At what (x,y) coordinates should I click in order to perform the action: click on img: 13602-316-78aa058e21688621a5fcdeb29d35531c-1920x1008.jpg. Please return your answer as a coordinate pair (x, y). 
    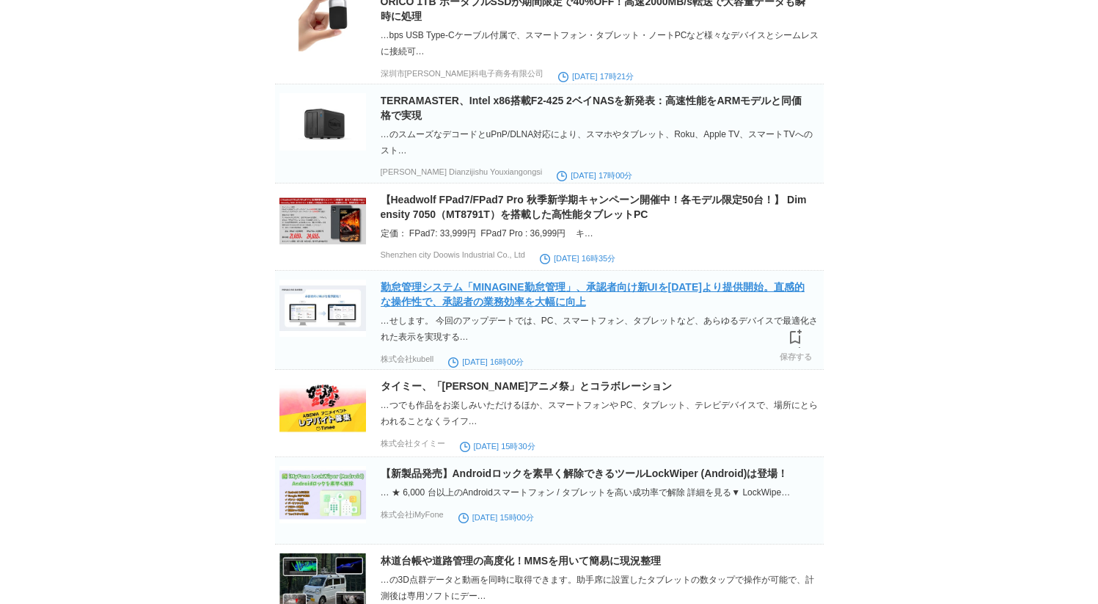
    Looking at the image, I should click on (323, 308).